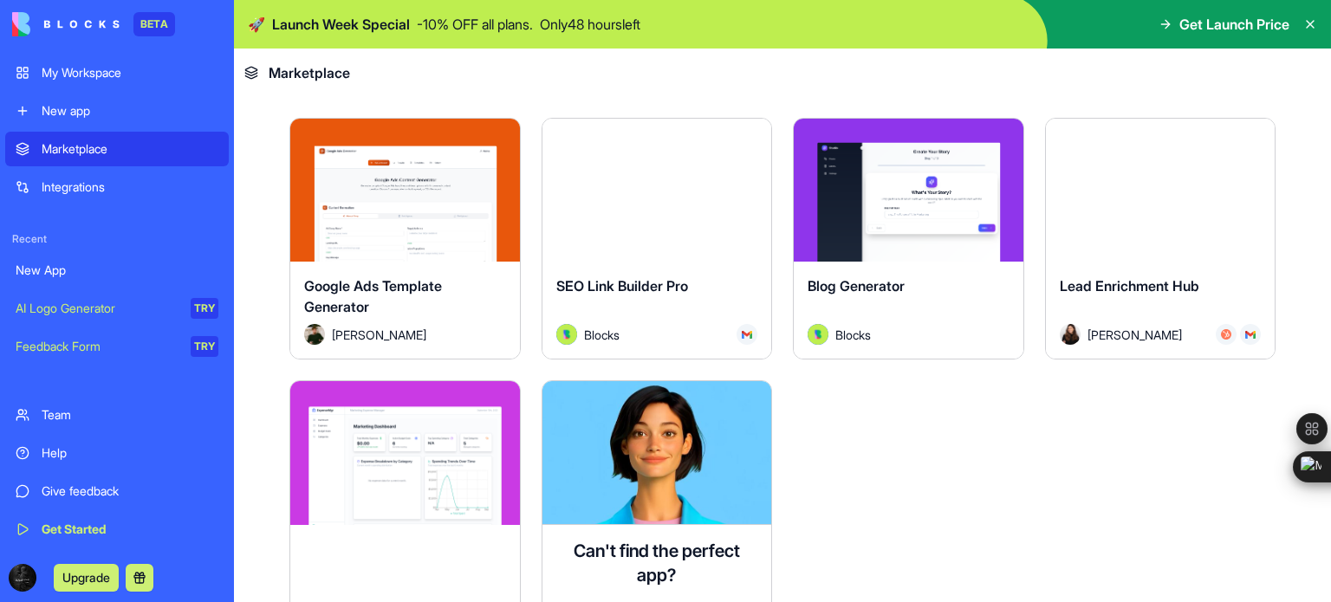 Image resolution: width=1331 pixels, height=602 pixels. What do you see at coordinates (117, 415) in the screenshot?
I see `a: Team` at bounding box center [117, 415].